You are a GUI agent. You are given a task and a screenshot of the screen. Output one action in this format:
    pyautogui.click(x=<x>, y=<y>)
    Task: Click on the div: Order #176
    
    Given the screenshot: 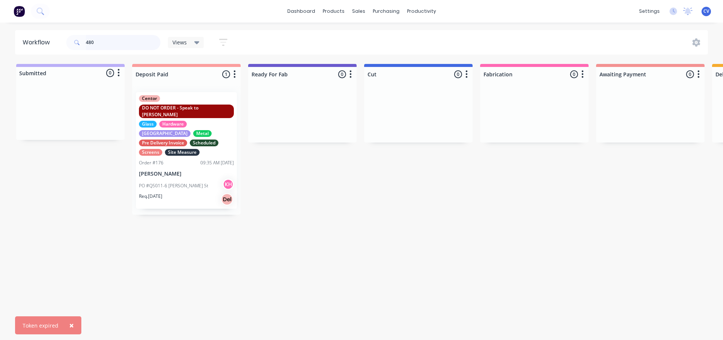 What is the action you would take?
    pyautogui.click(x=151, y=163)
    